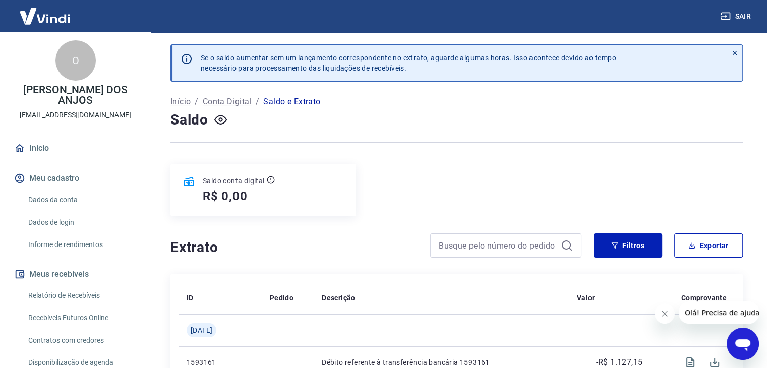  What do you see at coordinates (76, 60) in the screenshot?
I see `div: O` at bounding box center [76, 60].